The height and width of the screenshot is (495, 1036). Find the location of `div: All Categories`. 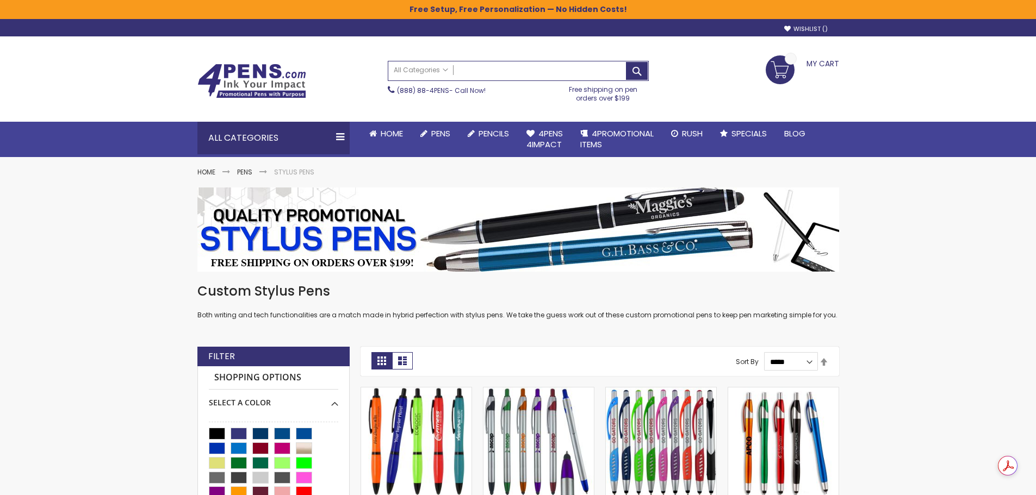

div: All Categories is located at coordinates (273, 138).